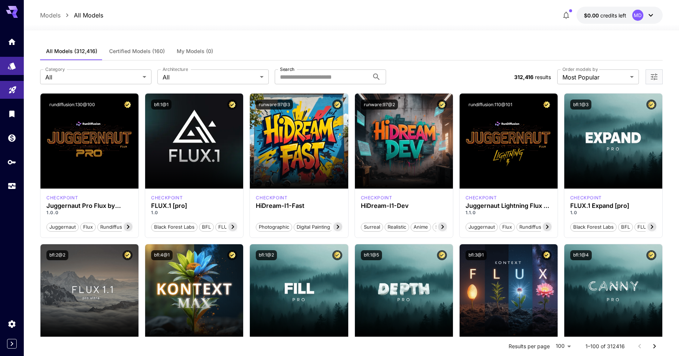 The width and height of the screenshot is (679, 356). What do you see at coordinates (397, 227) in the screenshot?
I see `button: Realistic` at bounding box center [397, 227].